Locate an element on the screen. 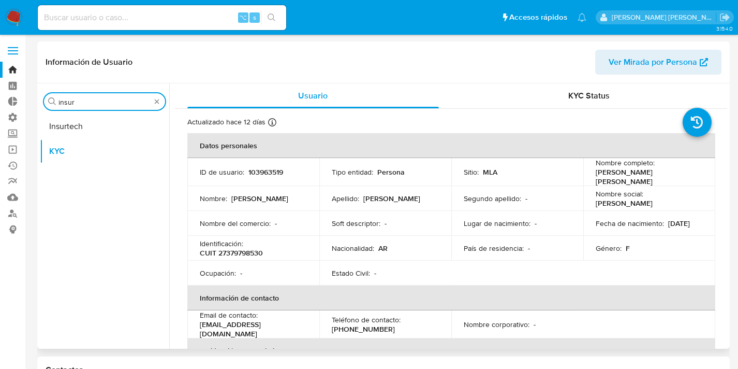 This screenshot has width=738, height=369. p: Persona is located at coordinates (391, 172).